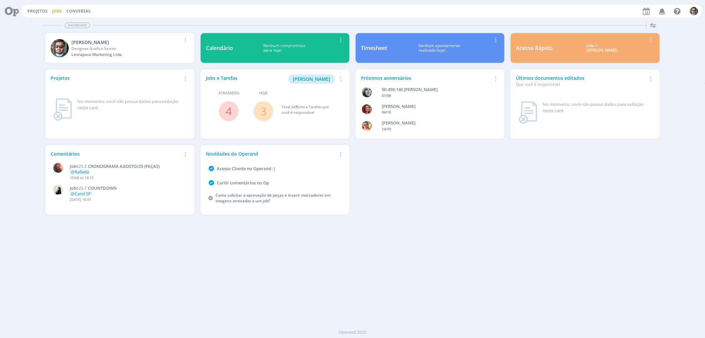 This screenshot has height=338, width=705. What do you see at coordinates (81, 166) in the screenshot?
I see `span: 625.3` at bounding box center [81, 166].